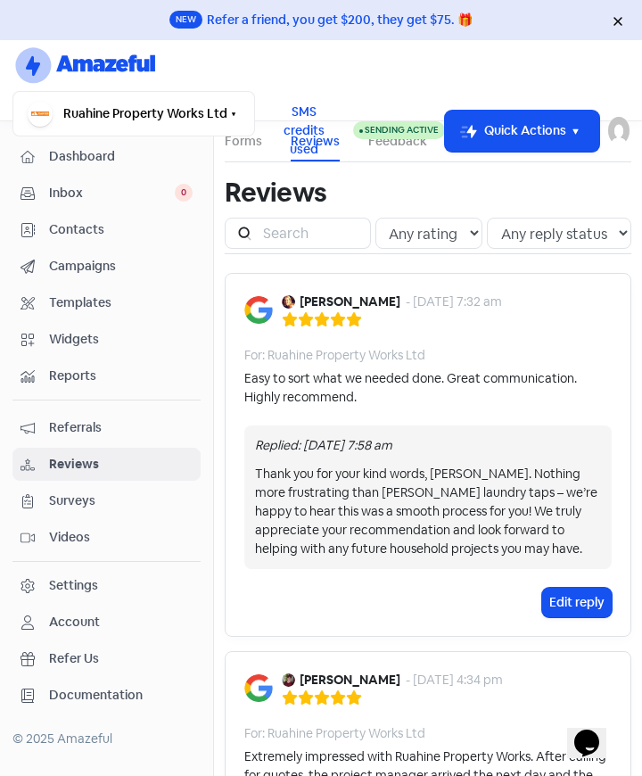  What do you see at coordinates (120, 229) in the screenshot?
I see `span: Contacts` at bounding box center [120, 229].